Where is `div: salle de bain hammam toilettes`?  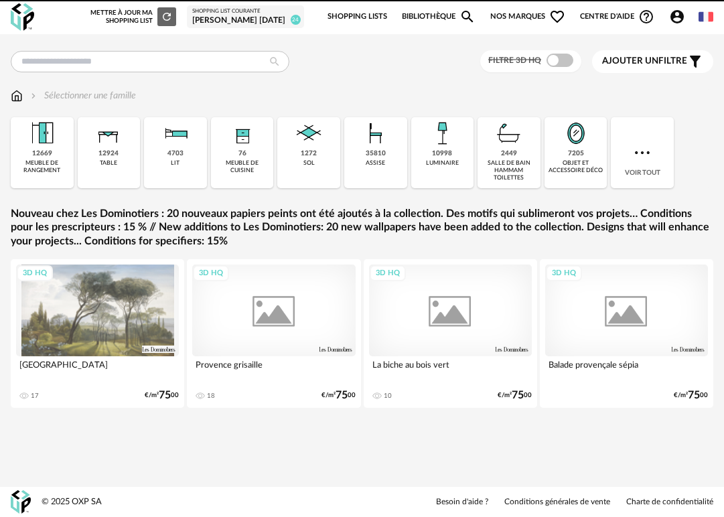
div: salle de bain hammam toilettes is located at coordinates (509, 171).